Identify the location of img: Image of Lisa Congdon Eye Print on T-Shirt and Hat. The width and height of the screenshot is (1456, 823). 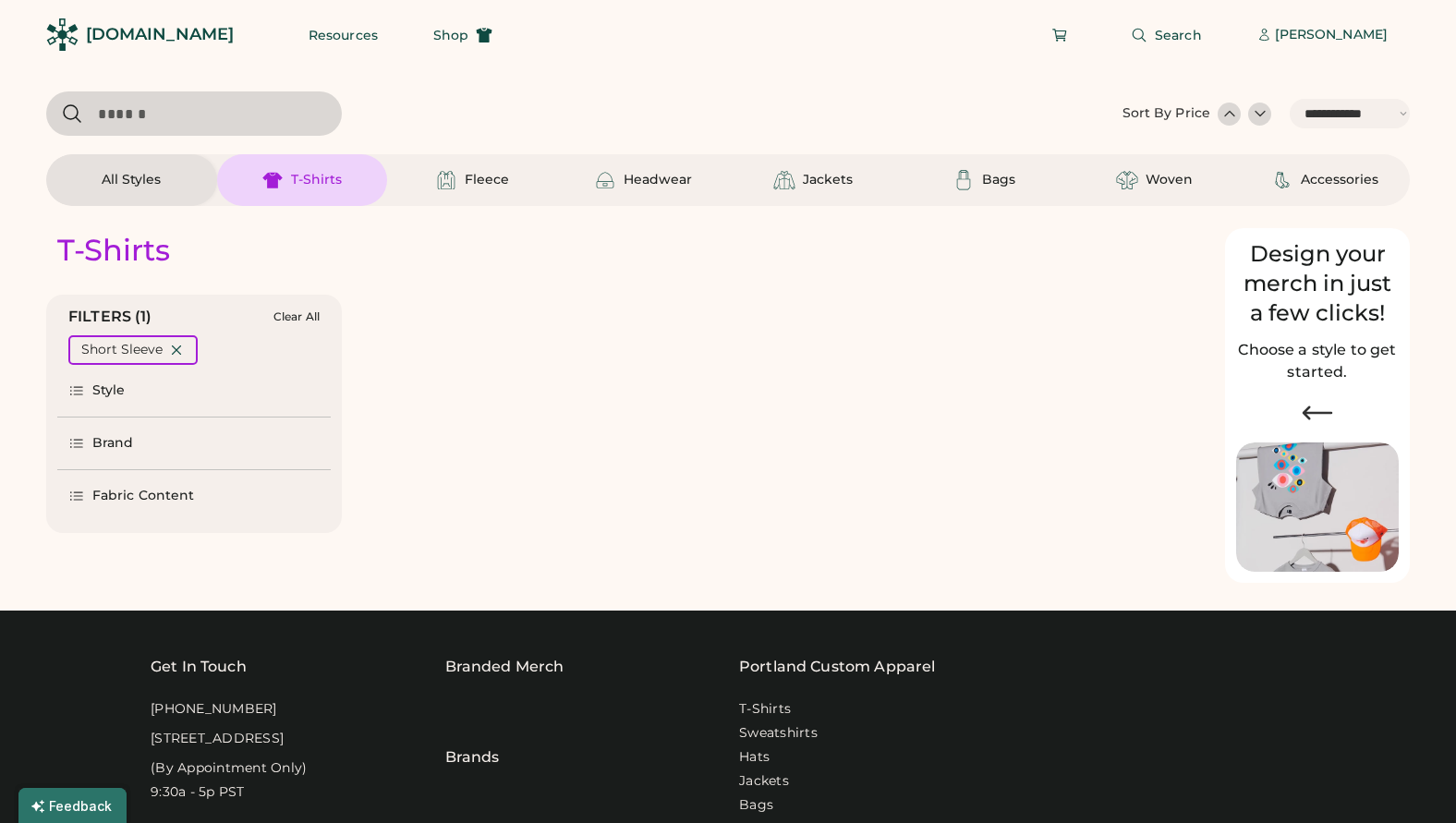
(1317, 507).